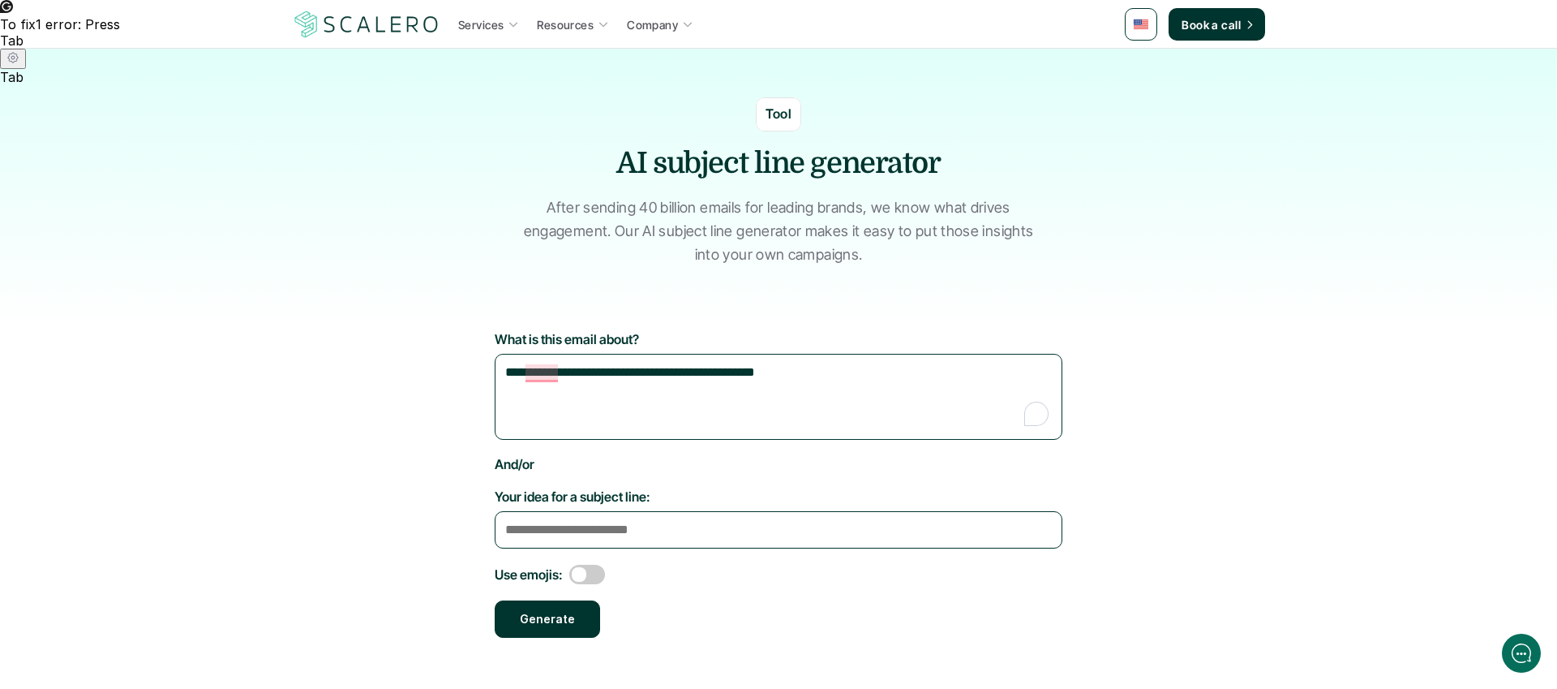  I want to click on button: New conversation, so click(162, 231).